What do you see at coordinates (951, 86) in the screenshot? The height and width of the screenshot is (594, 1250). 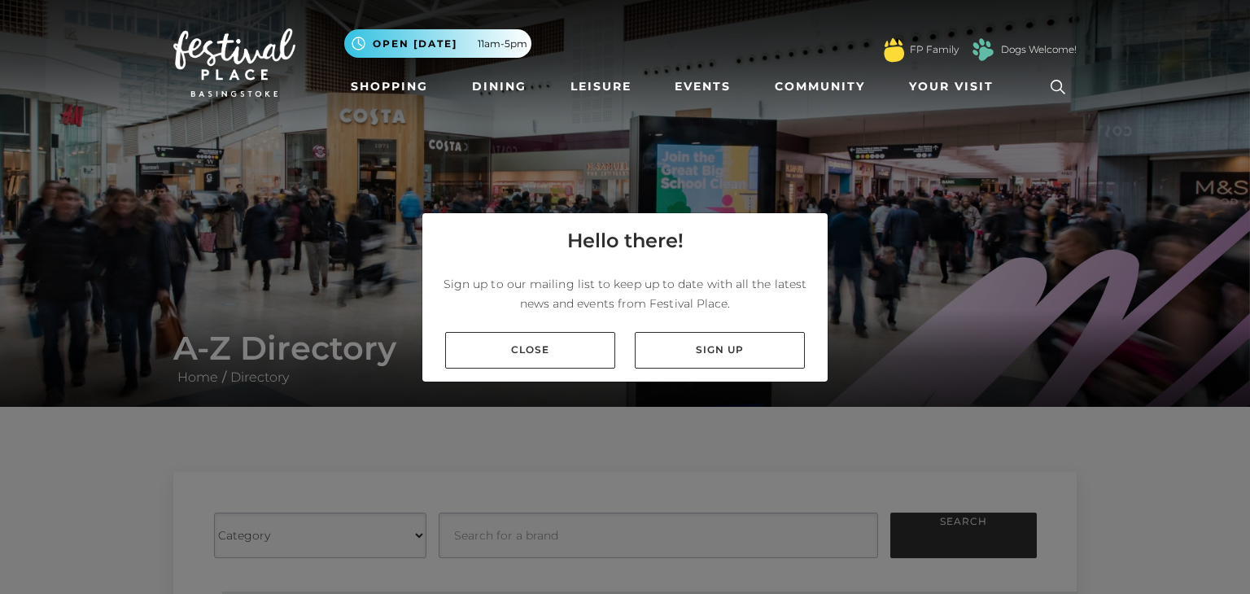 I see `span: Your Visit` at bounding box center [951, 86].